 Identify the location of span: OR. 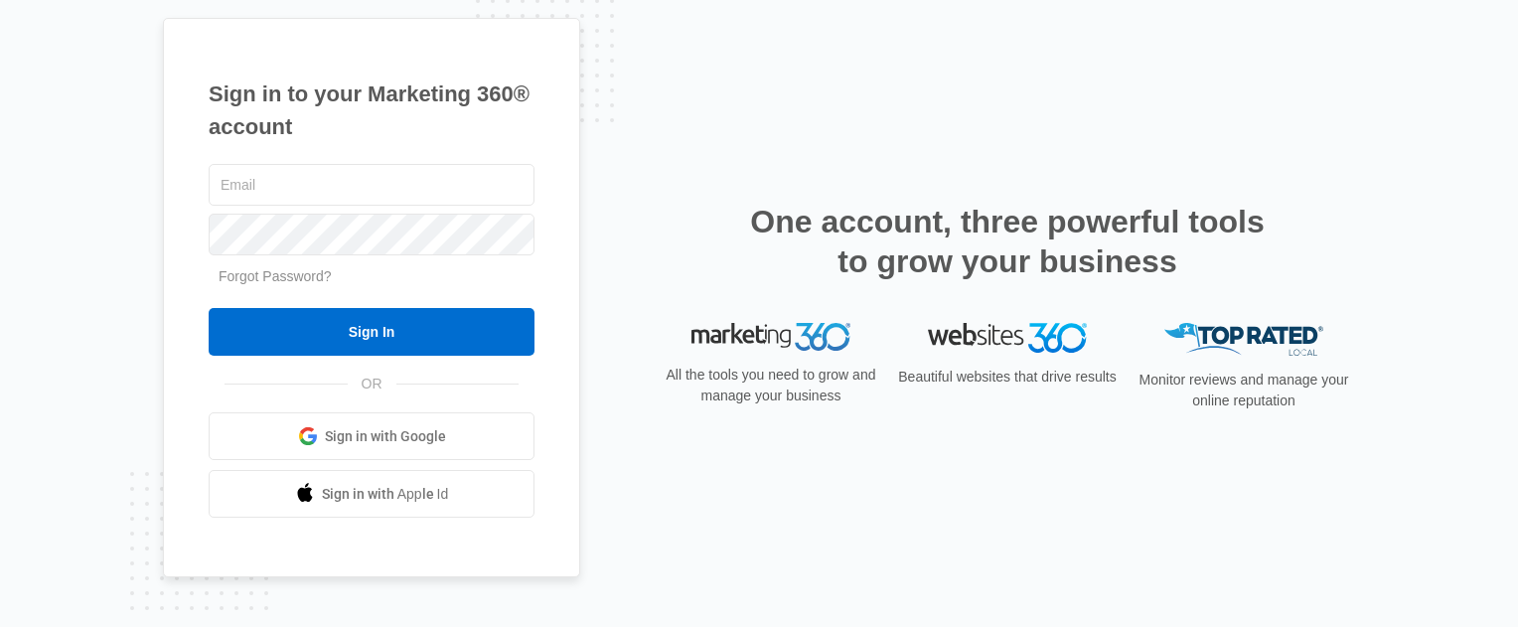
(372, 384).